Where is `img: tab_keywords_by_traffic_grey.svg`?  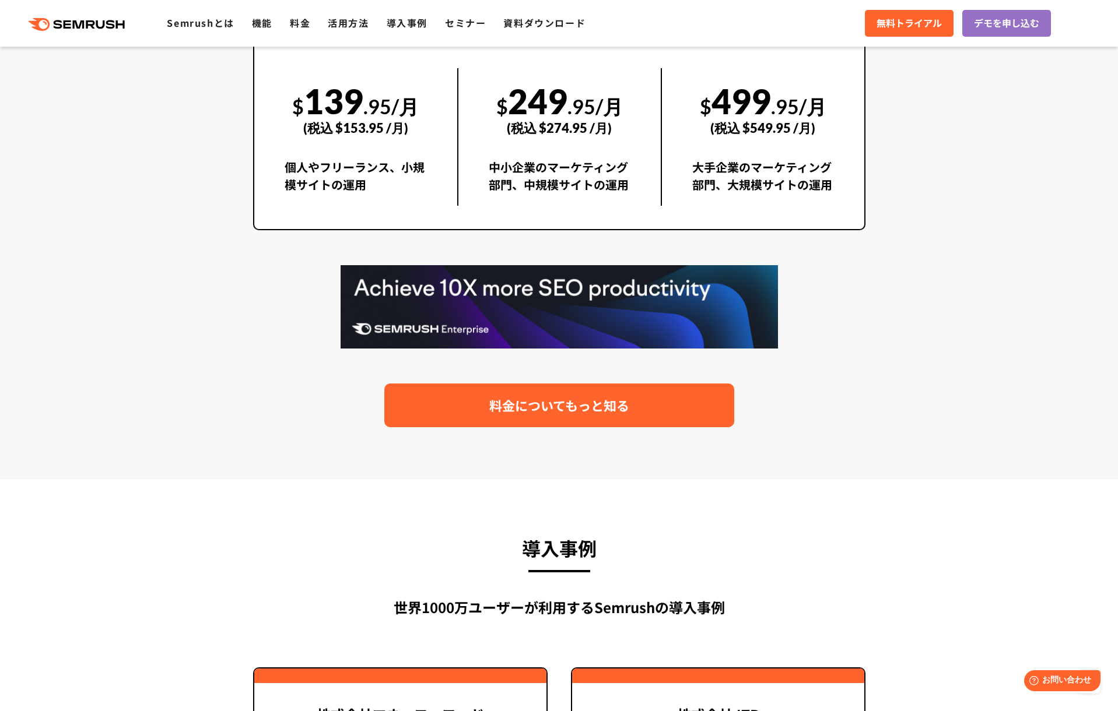
img: tab_keywords_by_traffic_grey.svg is located at coordinates (127, 73).